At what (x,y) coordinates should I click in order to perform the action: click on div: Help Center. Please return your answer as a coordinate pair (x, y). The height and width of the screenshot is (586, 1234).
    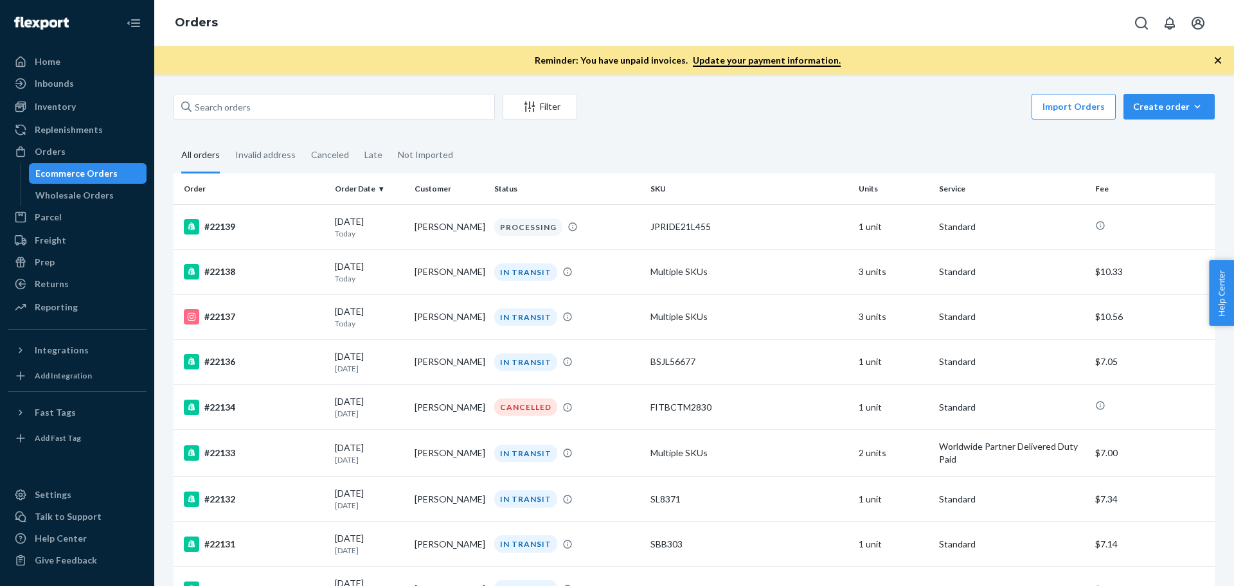
    Looking at the image, I should click on (60, 539).